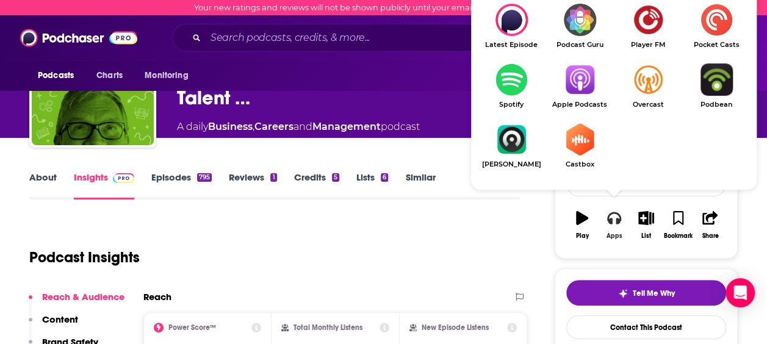  I want to click on a: Careers, so click(274, 126).